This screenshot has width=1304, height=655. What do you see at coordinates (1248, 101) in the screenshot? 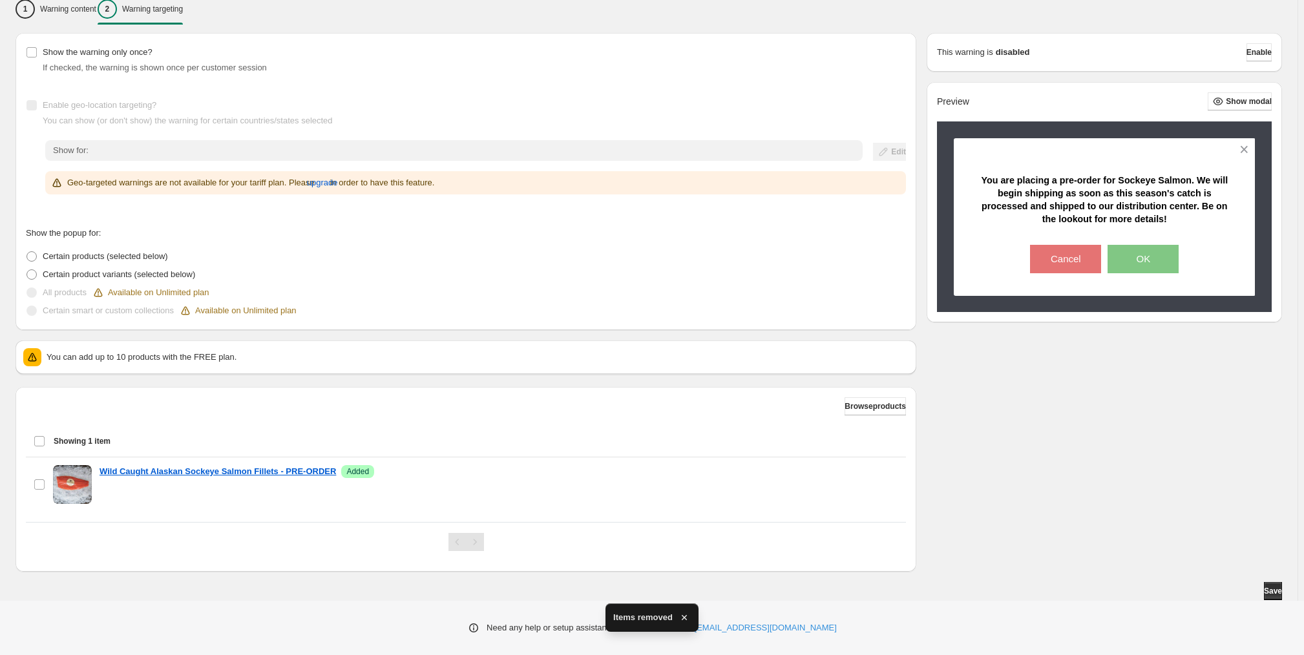
I see `span: Show modal` at bounding box center [1248, 101].